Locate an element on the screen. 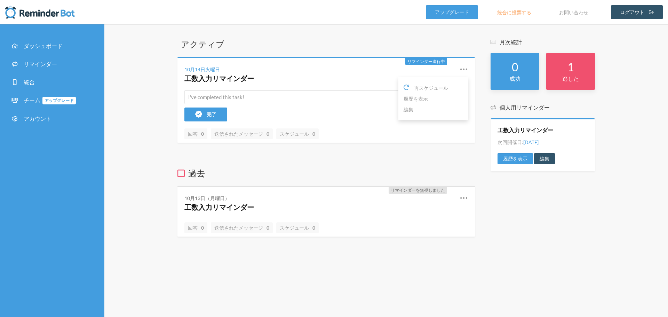  font: リマインダー進行中 is located at coordinates (426, 61).